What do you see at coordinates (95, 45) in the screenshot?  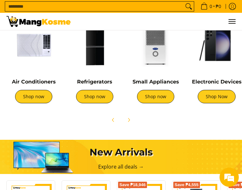 I see `img: Refrigerators` at bounding box center [95, 45].